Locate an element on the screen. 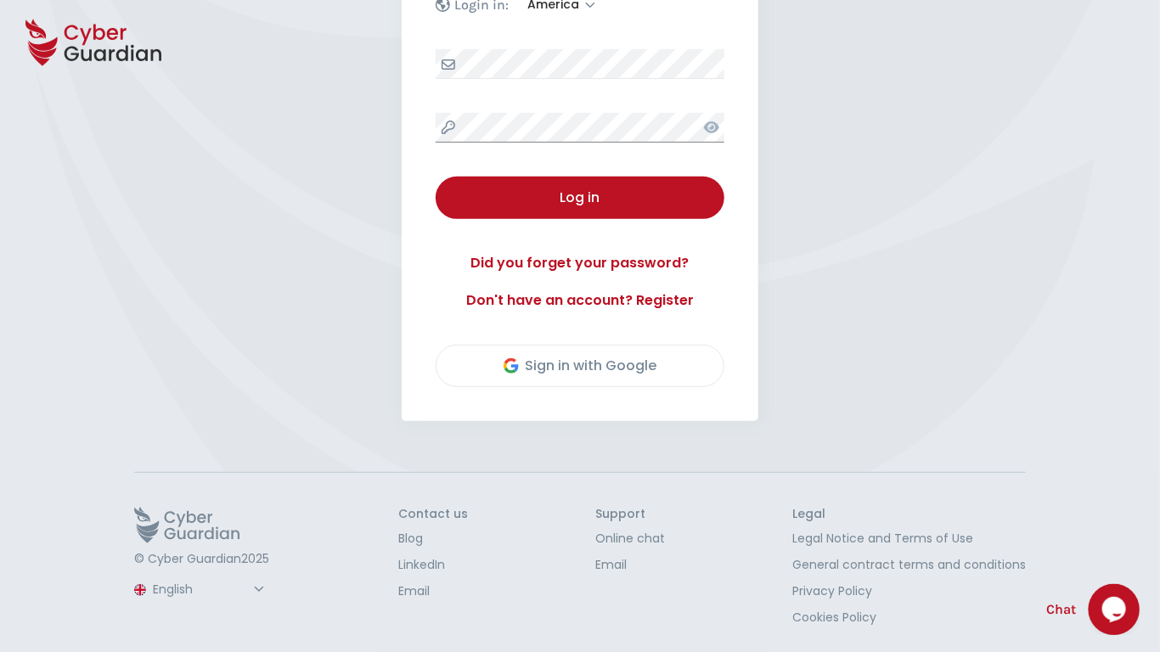 The image size is (1160, 652). a: General contract terms and conditions is located at coordinates (908, 565).